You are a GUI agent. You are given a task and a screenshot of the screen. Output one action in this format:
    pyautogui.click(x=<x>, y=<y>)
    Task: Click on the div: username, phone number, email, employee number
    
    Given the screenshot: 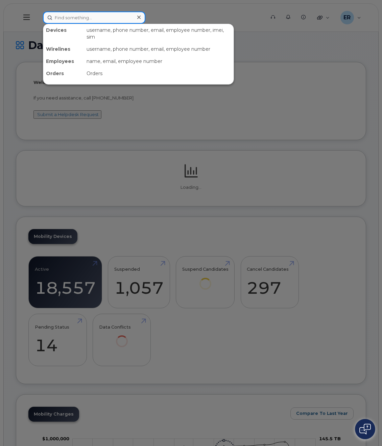 What is the action you would take?
    pyautogui.click(x=159, y=49)
    